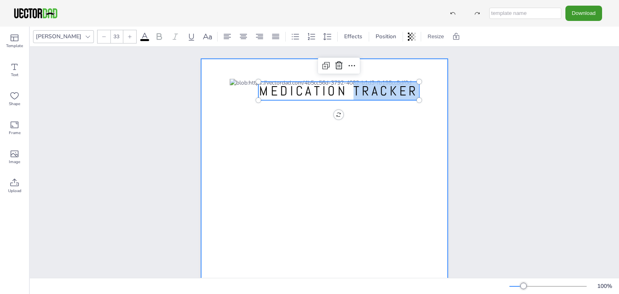  Describe the element at coordinates (35, 13) in the screenshot. I see `img: VectorDad-1.png` at that location.